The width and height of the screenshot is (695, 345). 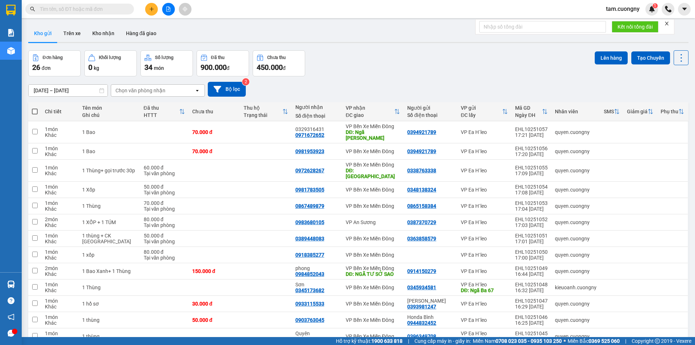 What do you see at coordinates (109, 108) in the screenshot?
I see `div: Tên món` at bounding box center [109, 108].